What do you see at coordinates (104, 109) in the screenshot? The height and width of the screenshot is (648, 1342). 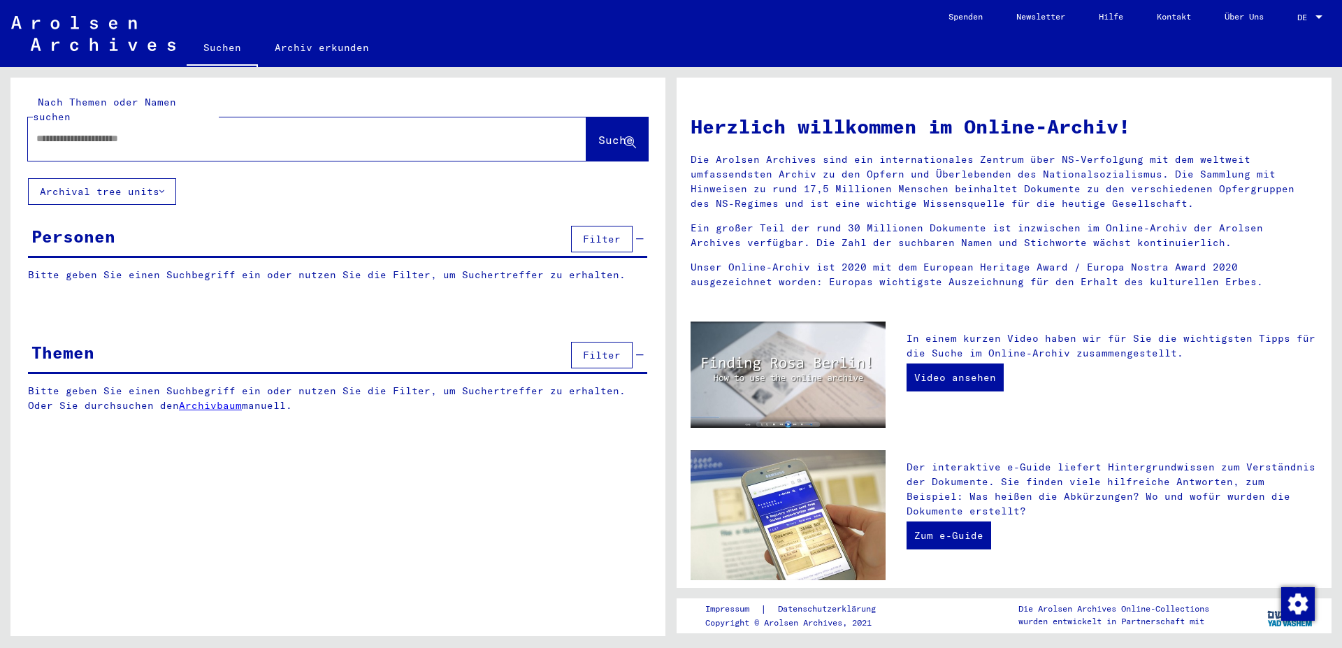 I see `mat-label: Nach Themen oder Namen suchen` at bounding box center [104, 109].